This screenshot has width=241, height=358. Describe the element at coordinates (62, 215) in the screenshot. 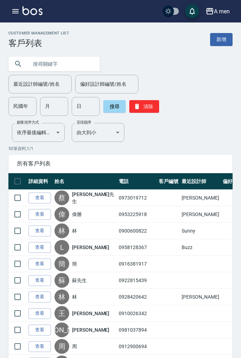

I see `div: 偉` at that location.